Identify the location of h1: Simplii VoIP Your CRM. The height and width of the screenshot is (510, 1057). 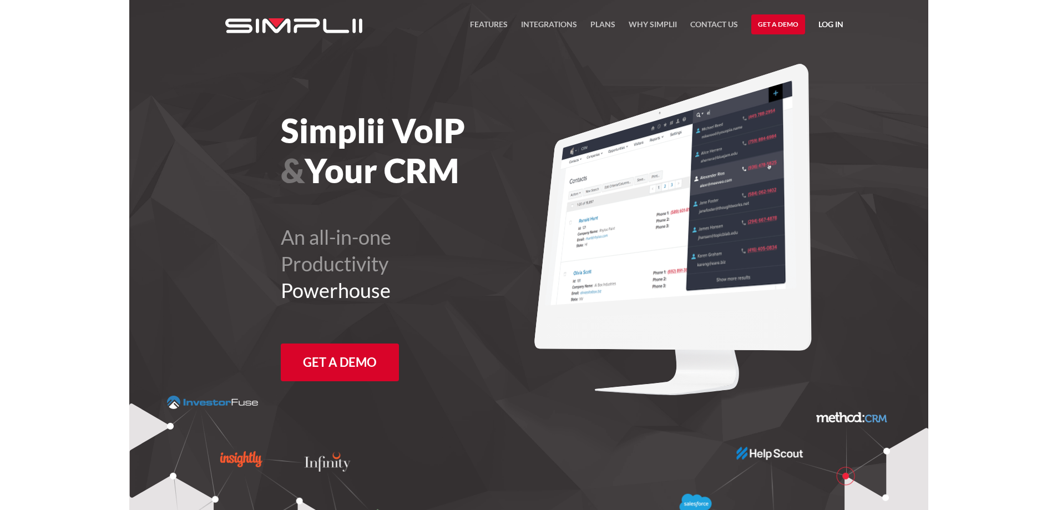
(435, 150).